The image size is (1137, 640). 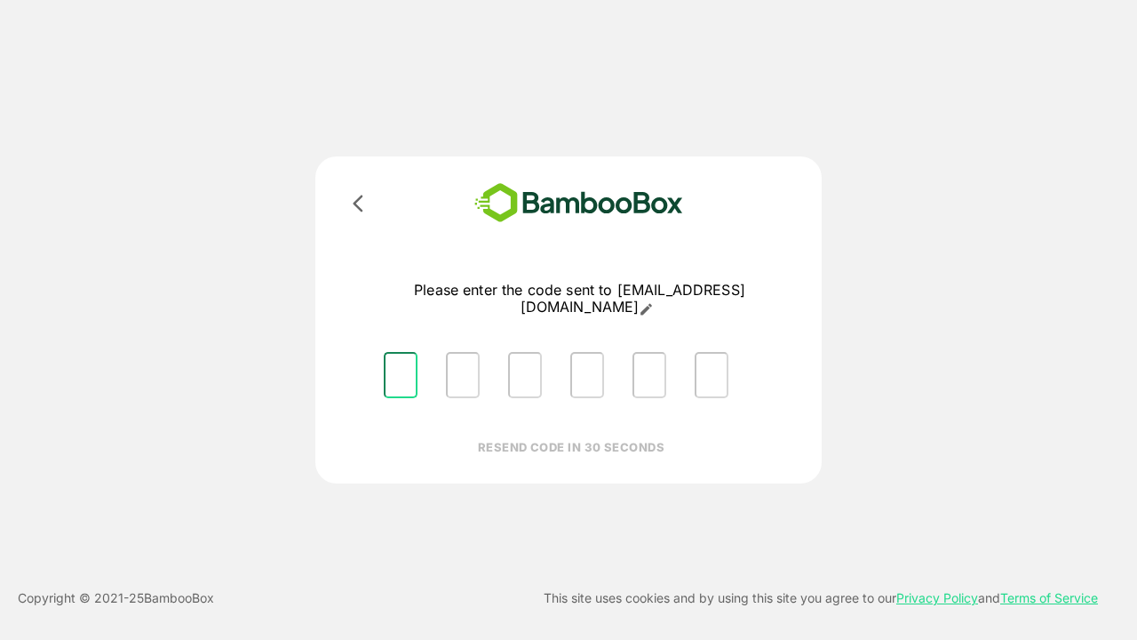 What do you see at coordinates (1049, 597) in the screenshot?
I see `a: Terms of Service` at bounding box center [1049, 597].